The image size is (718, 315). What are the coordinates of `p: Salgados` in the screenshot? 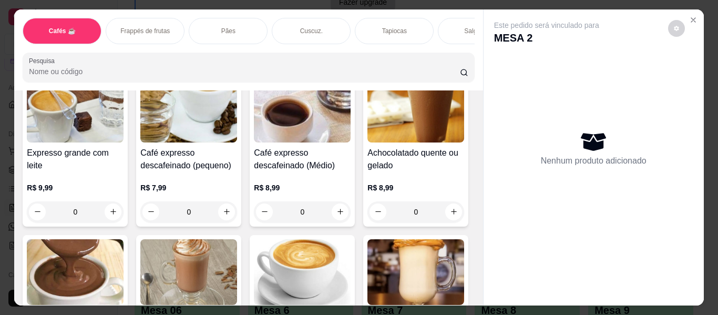 It's located at (477, 31).